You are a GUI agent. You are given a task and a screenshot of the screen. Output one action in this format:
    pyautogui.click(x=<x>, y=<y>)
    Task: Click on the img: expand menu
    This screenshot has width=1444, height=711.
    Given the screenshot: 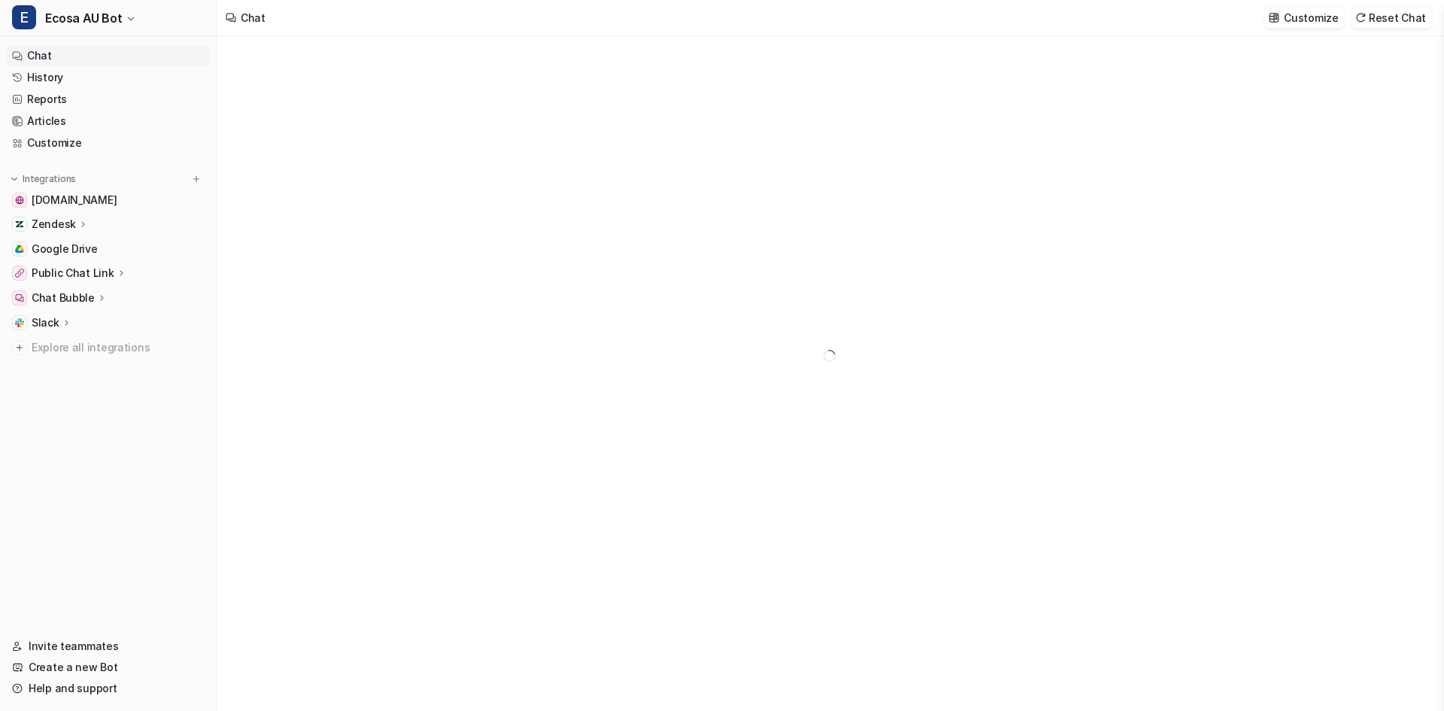 What is the action you would take?
    pyautogui.click(x=14, y=179)
    